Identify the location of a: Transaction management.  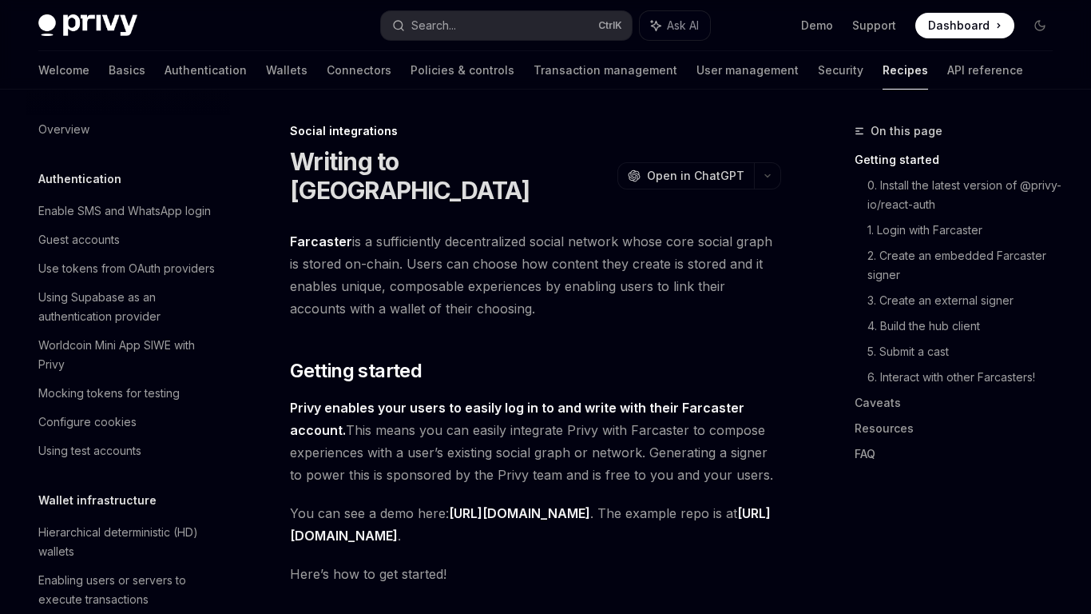
(606, 70).